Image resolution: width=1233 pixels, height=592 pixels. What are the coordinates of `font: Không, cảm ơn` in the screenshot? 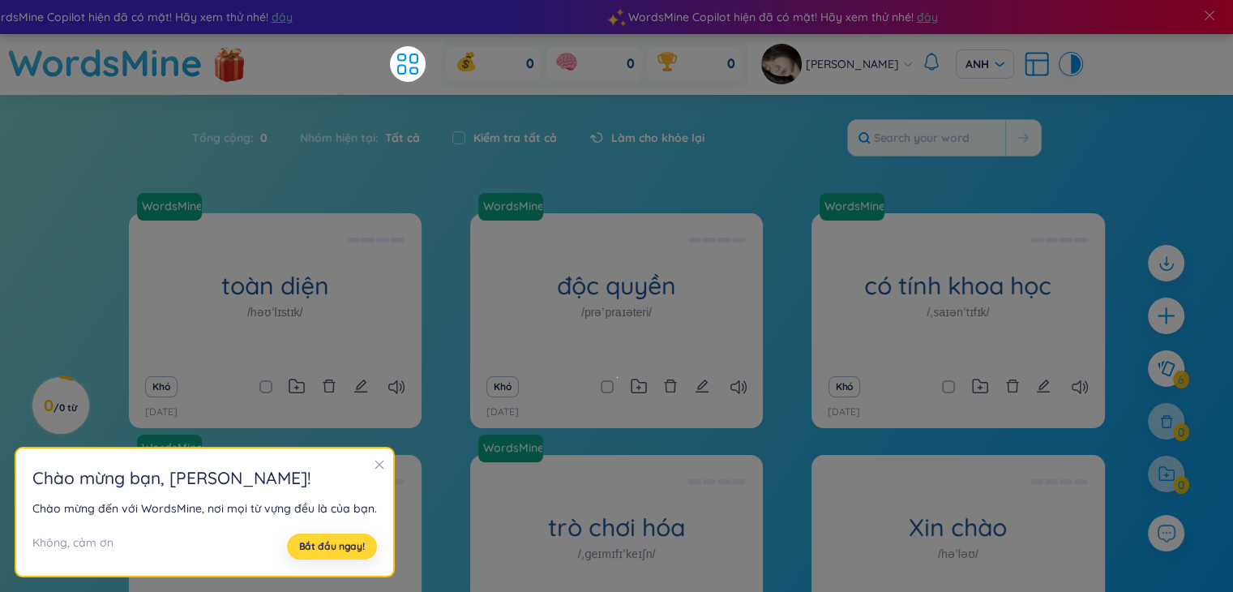 It's located at (73, 542).